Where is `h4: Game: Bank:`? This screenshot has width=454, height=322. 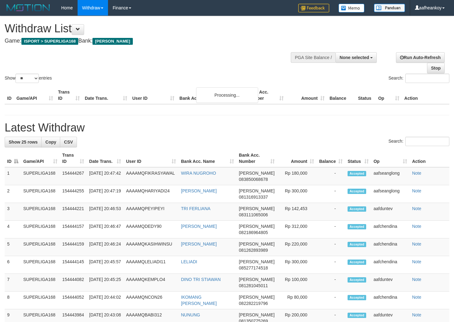
h4: Game: Bank: is located at coordinates (151, 41).